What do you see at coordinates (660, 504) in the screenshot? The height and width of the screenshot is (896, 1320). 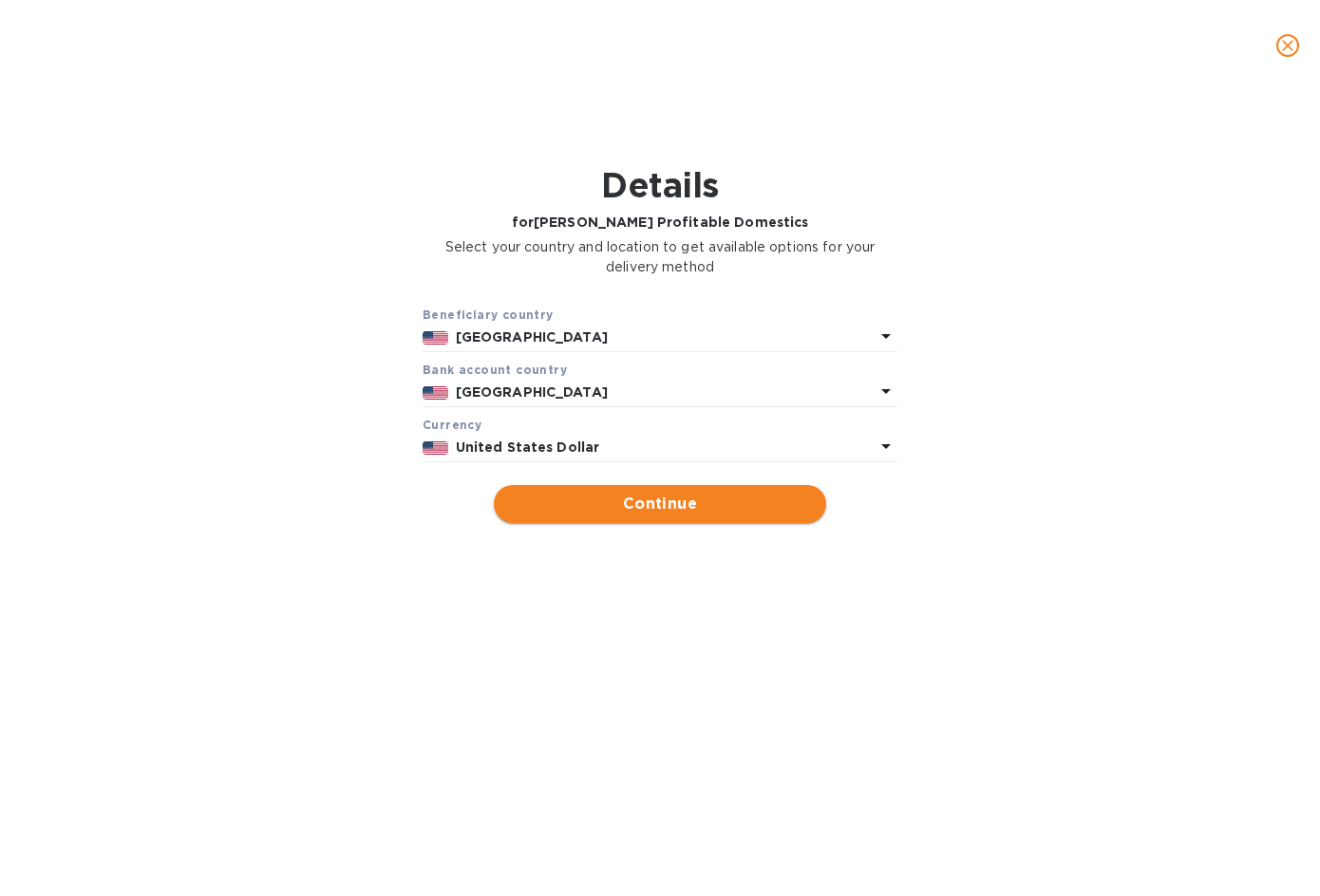 I see `button: Continue` at bounding box center [660, 504].